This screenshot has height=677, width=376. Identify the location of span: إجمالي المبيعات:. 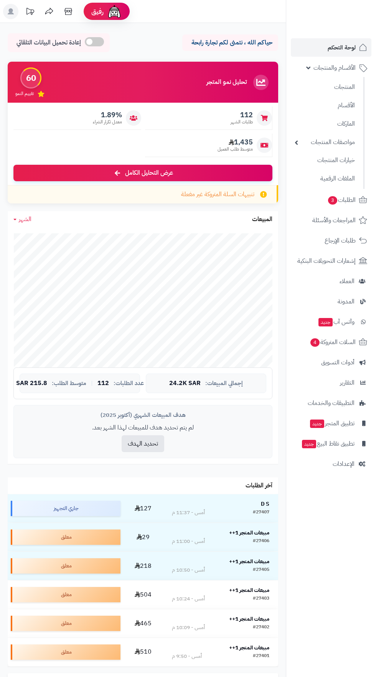
(224, 383).